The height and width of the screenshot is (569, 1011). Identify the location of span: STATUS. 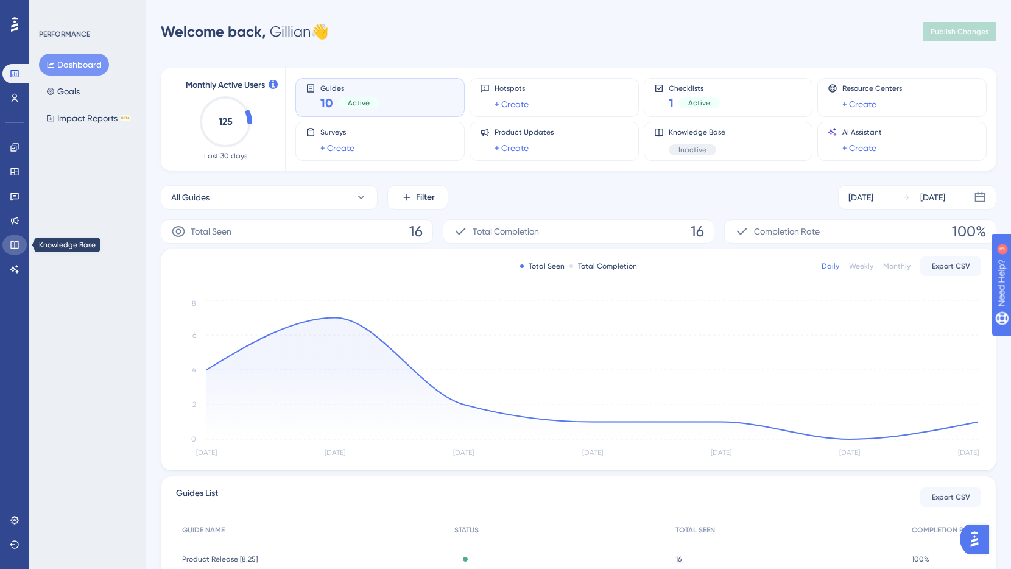
(467, 530).